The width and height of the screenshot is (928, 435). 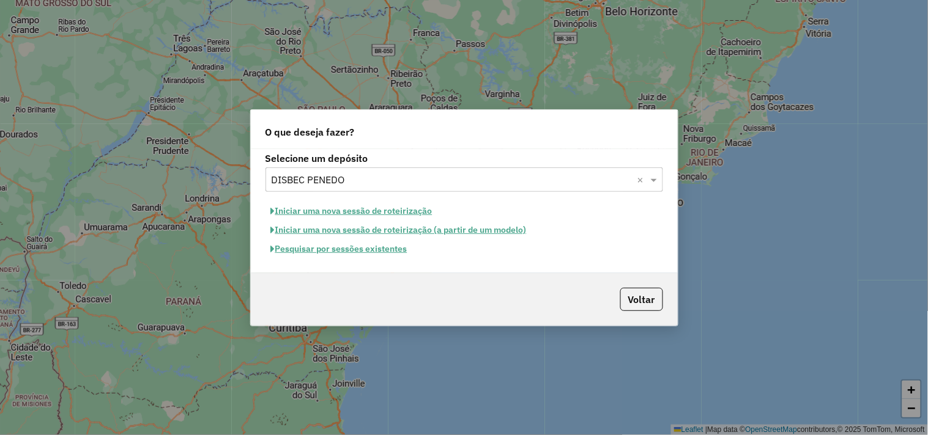 I want to click on label: Selecione um depósito, so click(x=464, y=158).